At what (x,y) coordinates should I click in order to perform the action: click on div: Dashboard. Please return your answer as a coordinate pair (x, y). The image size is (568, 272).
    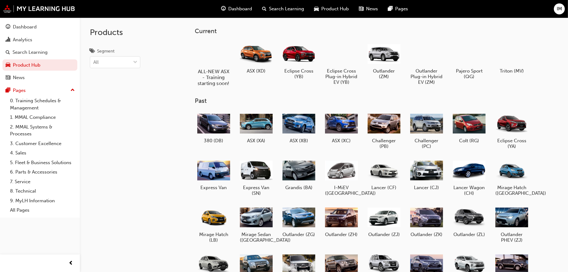
    Looking at the image, I should click on (25, 27).